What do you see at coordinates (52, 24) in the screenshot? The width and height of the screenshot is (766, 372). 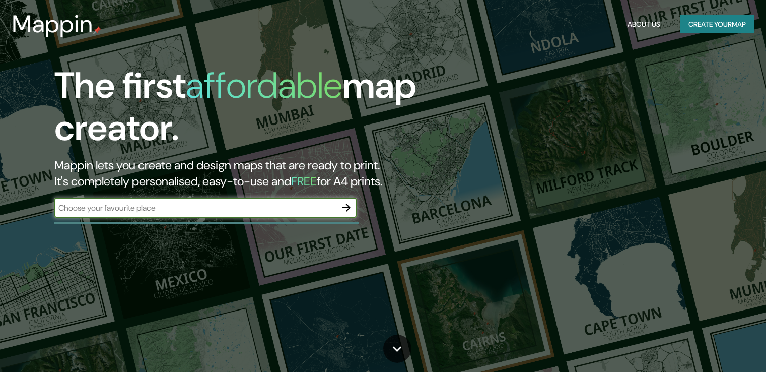 I see `h3: Mappin` at bounding box center [52, 24].